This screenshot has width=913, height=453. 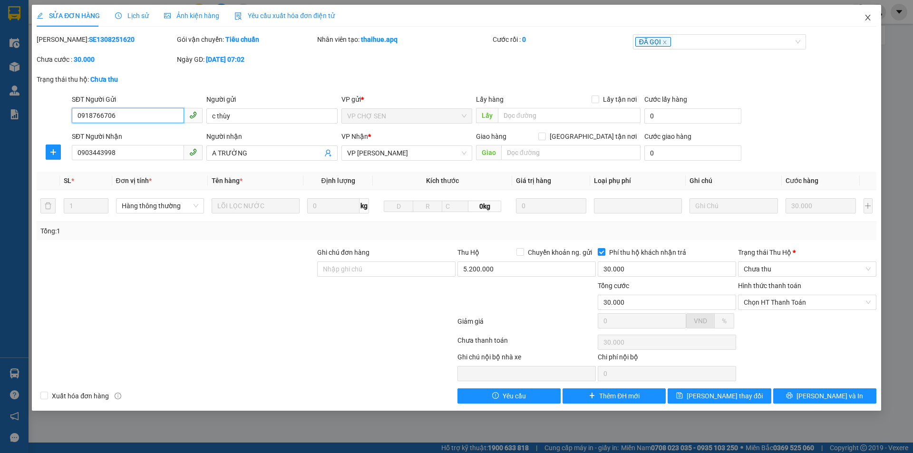 What do you see at coordinates (106, 59) in the screenshot?
I see `div: Chưa cước :` at bounding box center [106, 59].